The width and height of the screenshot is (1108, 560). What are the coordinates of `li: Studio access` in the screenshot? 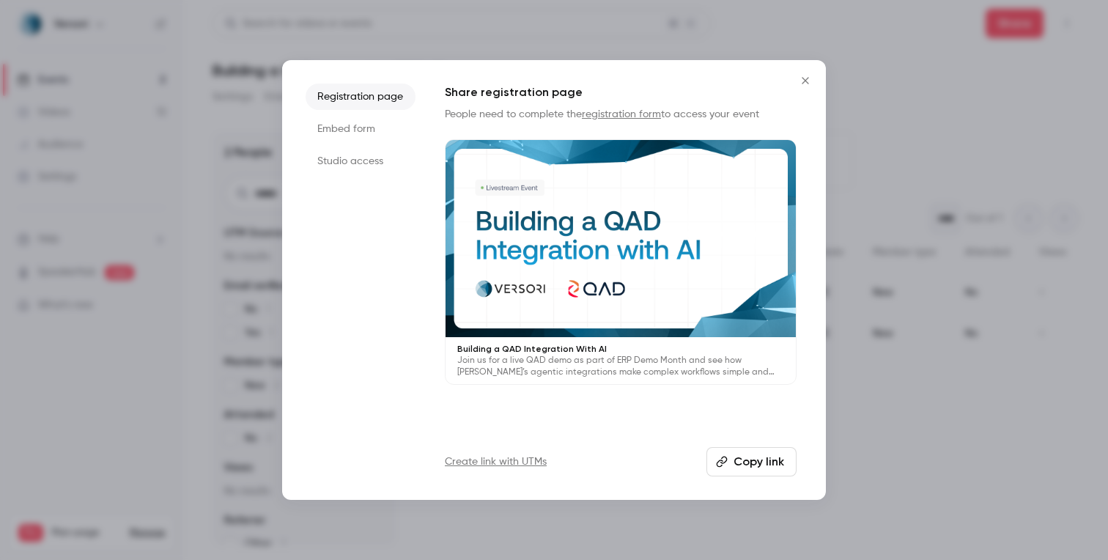 It's located at (360, 161).